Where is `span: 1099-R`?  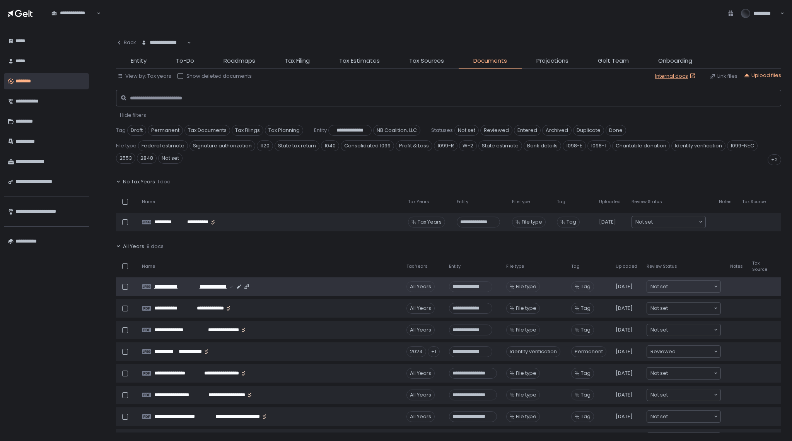 span: 1099-R is located at coordinates (445, 146).